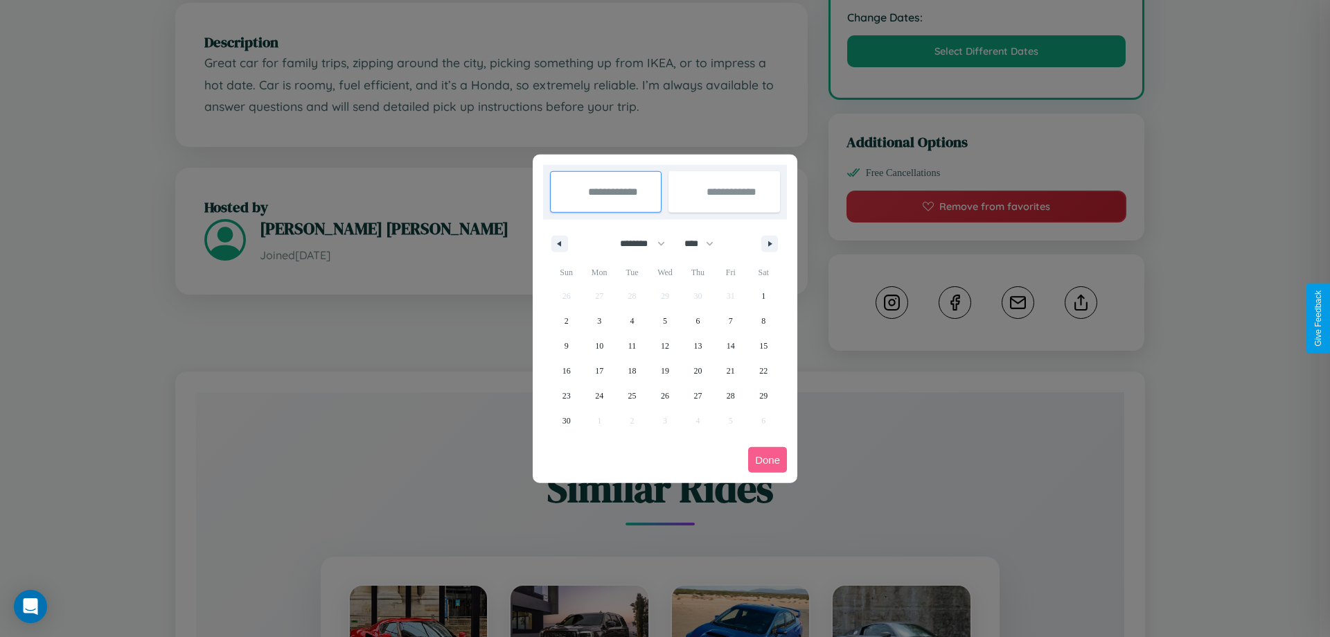  Describe the element at coordinates (664, 396) in the screenshot. I see `button: 26` at that location.